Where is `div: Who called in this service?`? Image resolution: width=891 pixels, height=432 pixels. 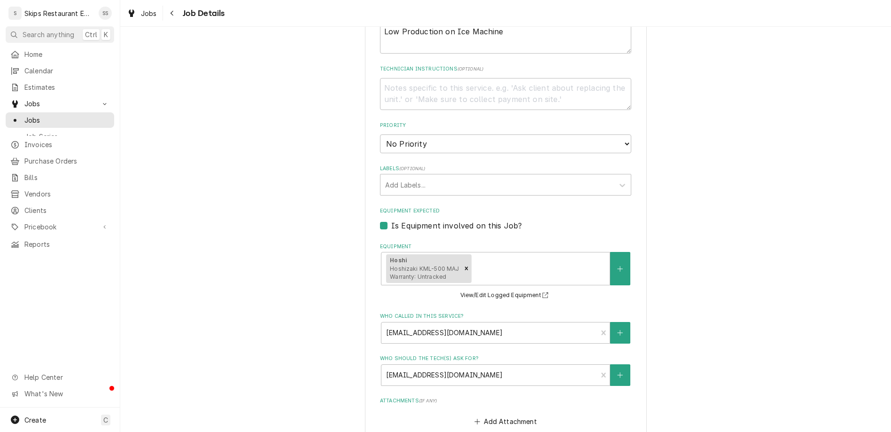 div: Who called in this service? is located at coordinates (506, 328).